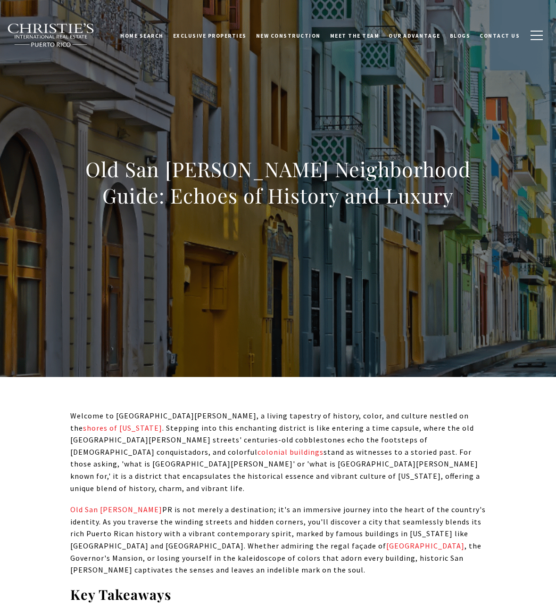  I want to click on span: Blogs, so click(460, 35).